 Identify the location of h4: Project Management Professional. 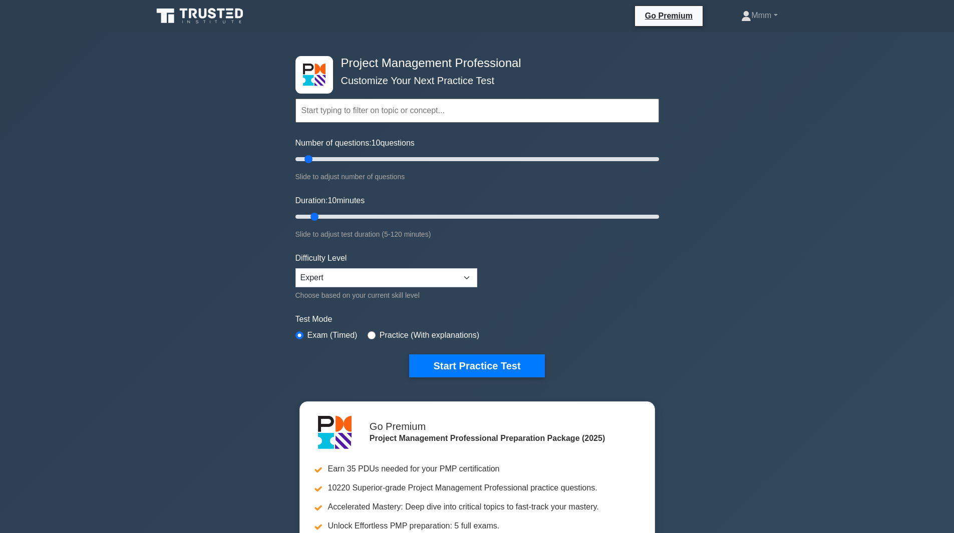
(473, 63).